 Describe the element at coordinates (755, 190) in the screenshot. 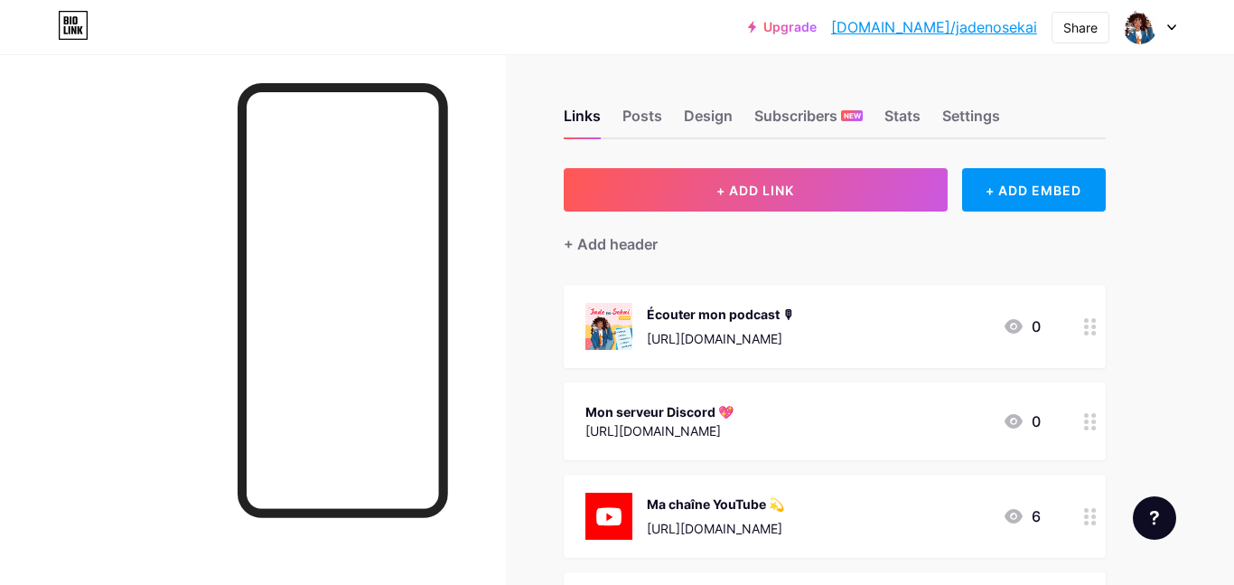

I see `span: + ADD LINK` at that location.